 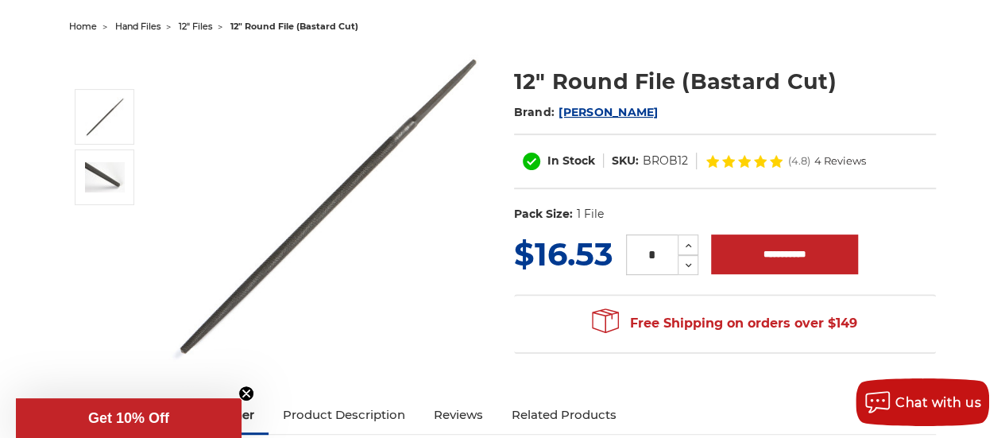 What do you see at coordinates (458, 415) in the screenshot?
I see `a: Reviews` at bounding box center [458, 415].